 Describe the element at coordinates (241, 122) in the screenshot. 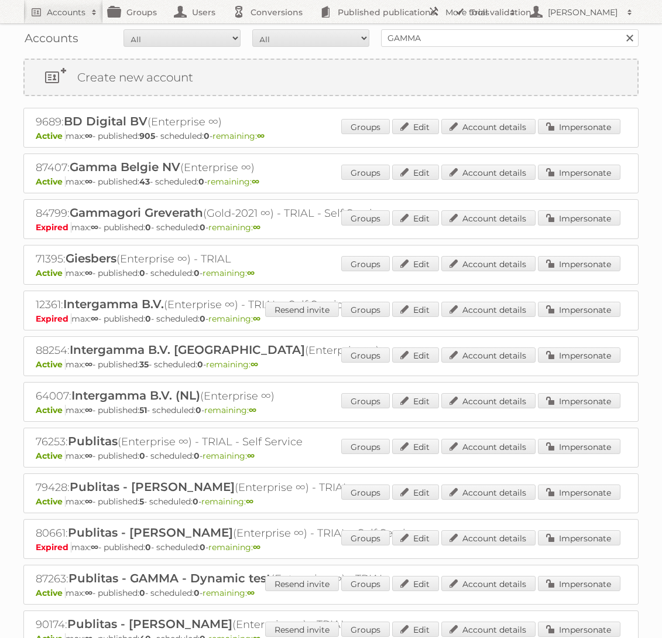

I see `h2: 9689: (Enterprise ∞)` at that location.